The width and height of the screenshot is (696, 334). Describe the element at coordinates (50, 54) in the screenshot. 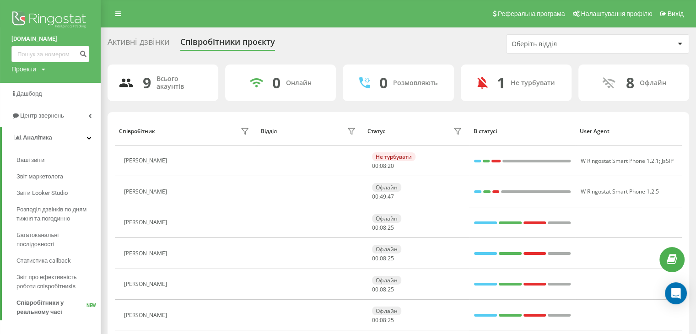

I see `input: Пошук за номером` at that location.